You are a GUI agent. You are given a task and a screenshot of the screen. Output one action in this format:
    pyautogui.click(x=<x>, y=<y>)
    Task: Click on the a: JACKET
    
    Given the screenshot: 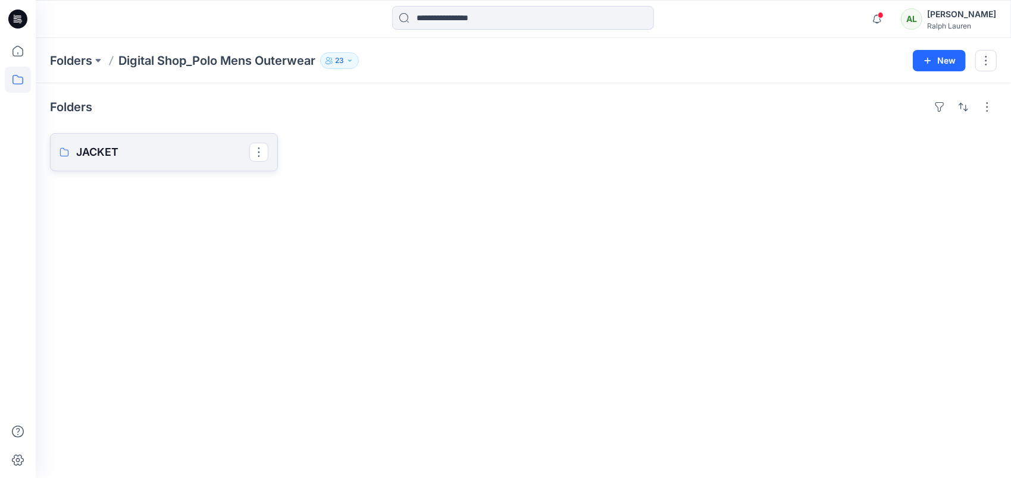 What is the action you would take?
    pyautogui.click(x=164, y=152)
    